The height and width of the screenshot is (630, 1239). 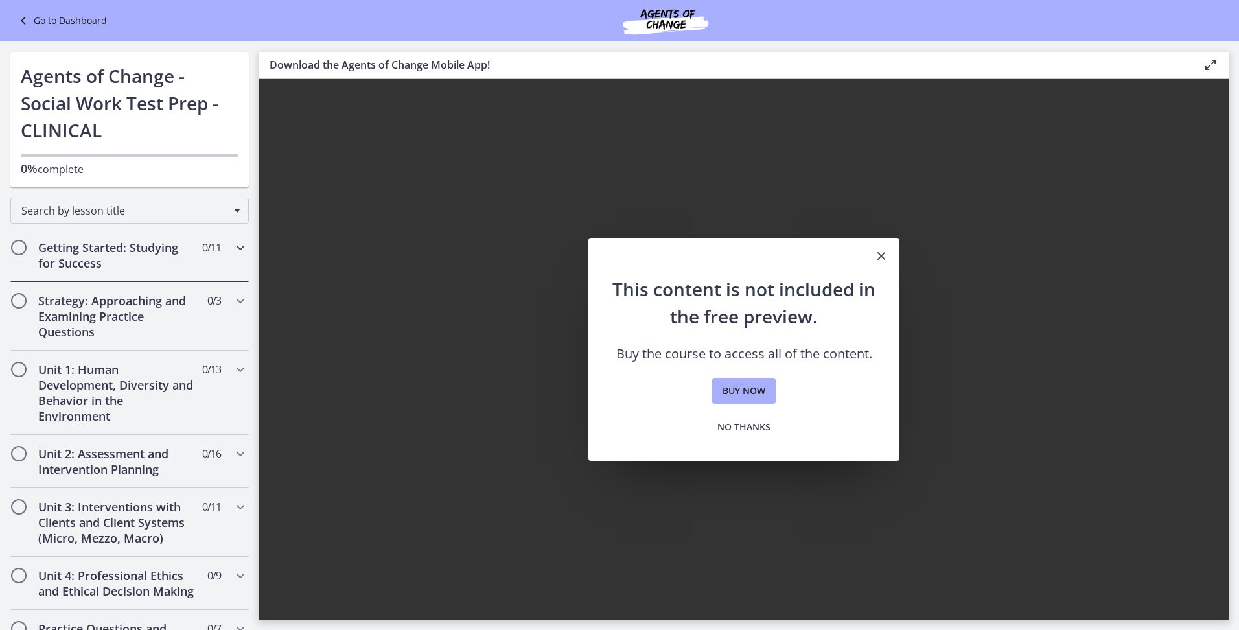 I want to click on span: 0 / 13, so click(x=211, y=369).